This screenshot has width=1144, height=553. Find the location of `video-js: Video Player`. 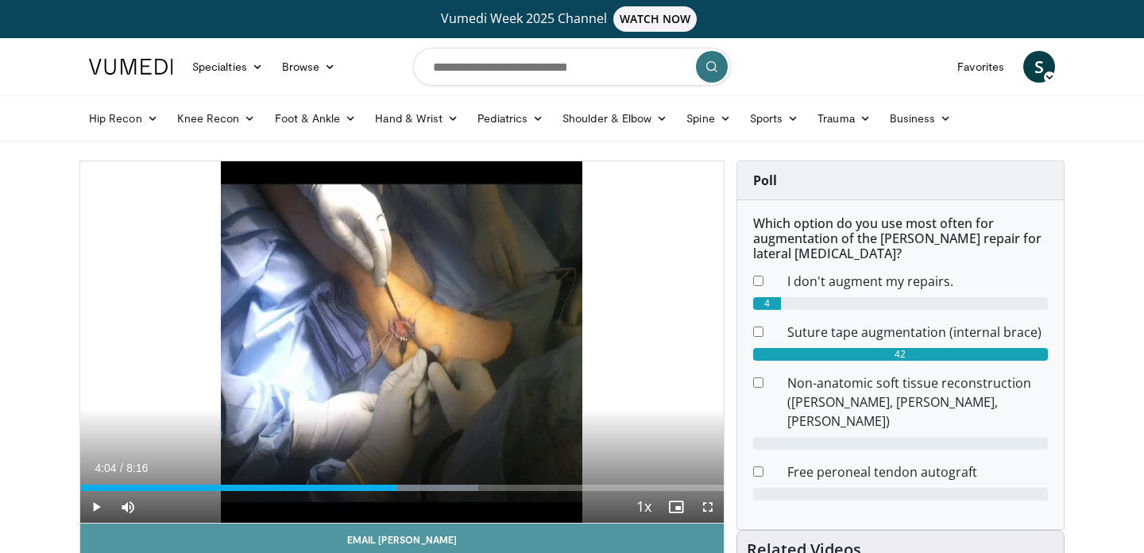

video-js: Video Player is located at coordinates (402, 342).